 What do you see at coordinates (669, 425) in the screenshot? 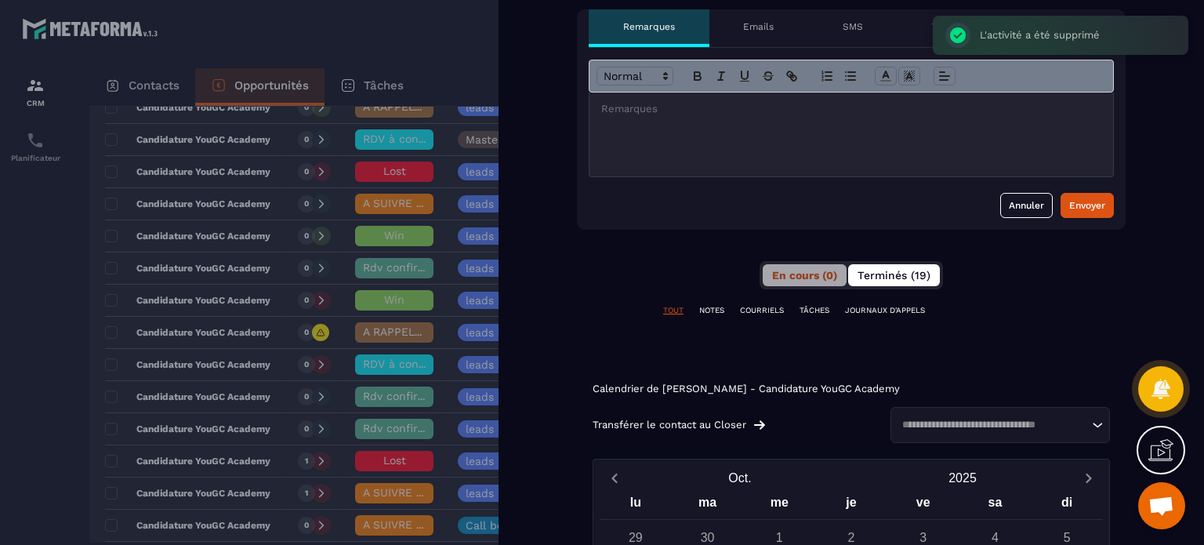
I see `p: Transférer le contact au Closer` at bounding box center [669, 425].